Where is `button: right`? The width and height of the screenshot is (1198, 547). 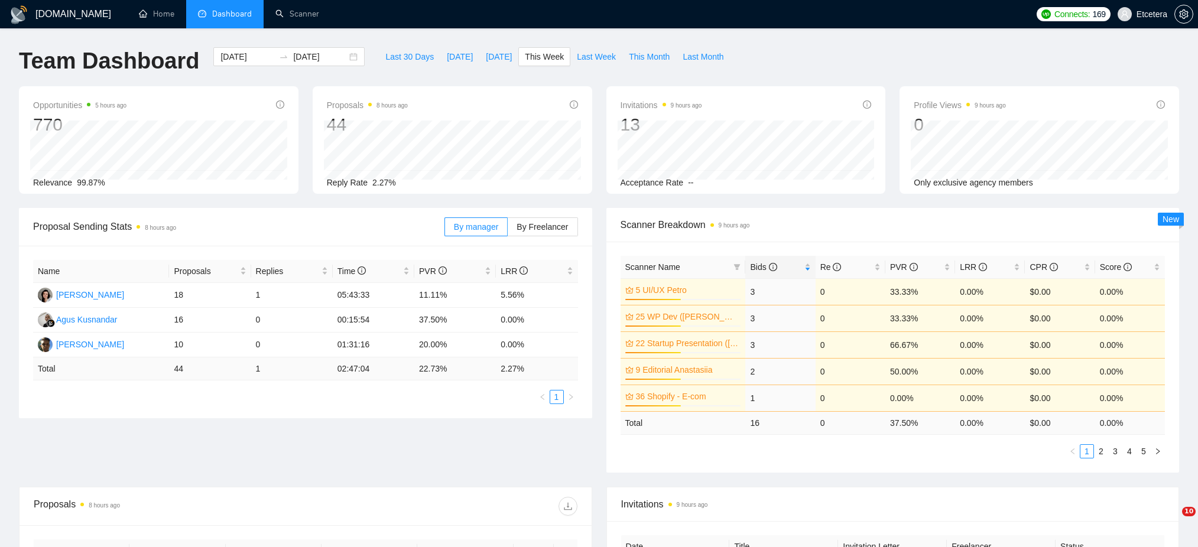
button: right is located at coordinates (1158, 451).